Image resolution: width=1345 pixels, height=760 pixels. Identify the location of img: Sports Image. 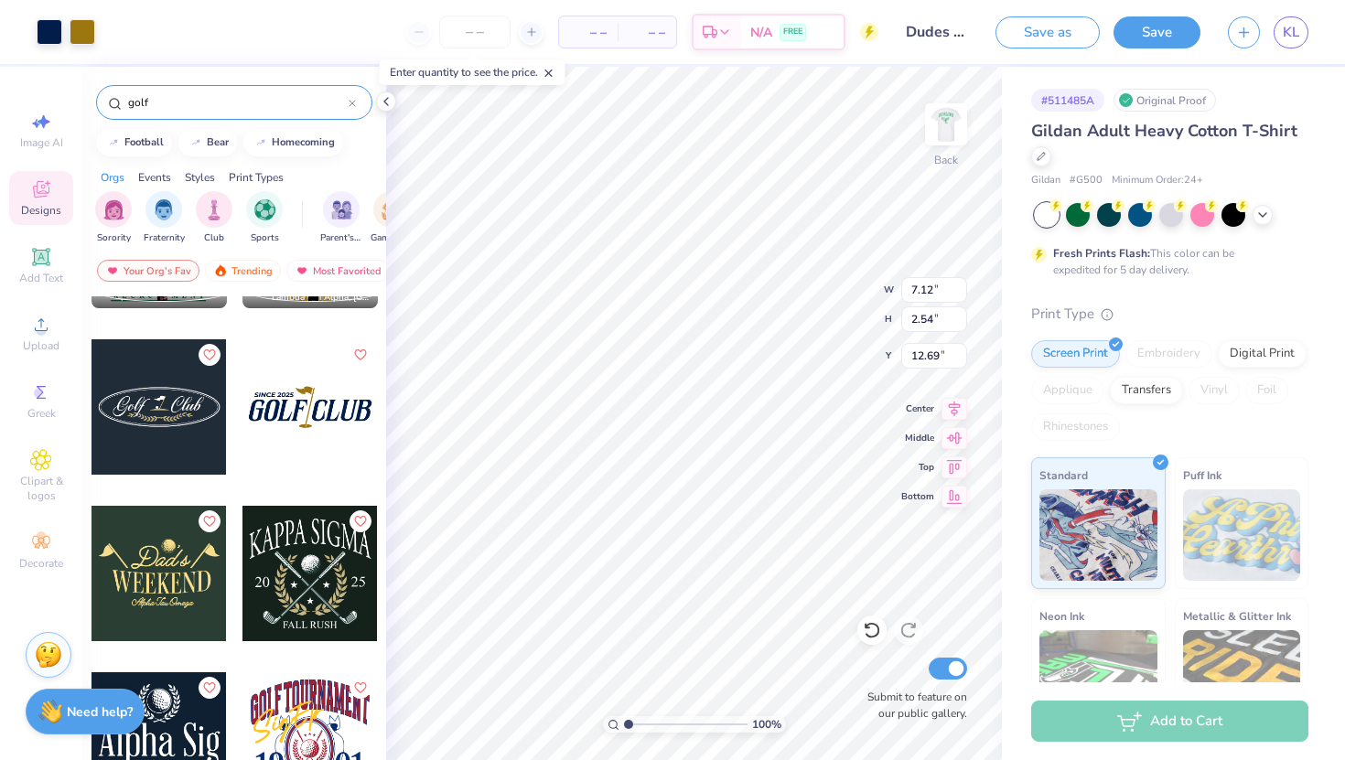
(264, 209).